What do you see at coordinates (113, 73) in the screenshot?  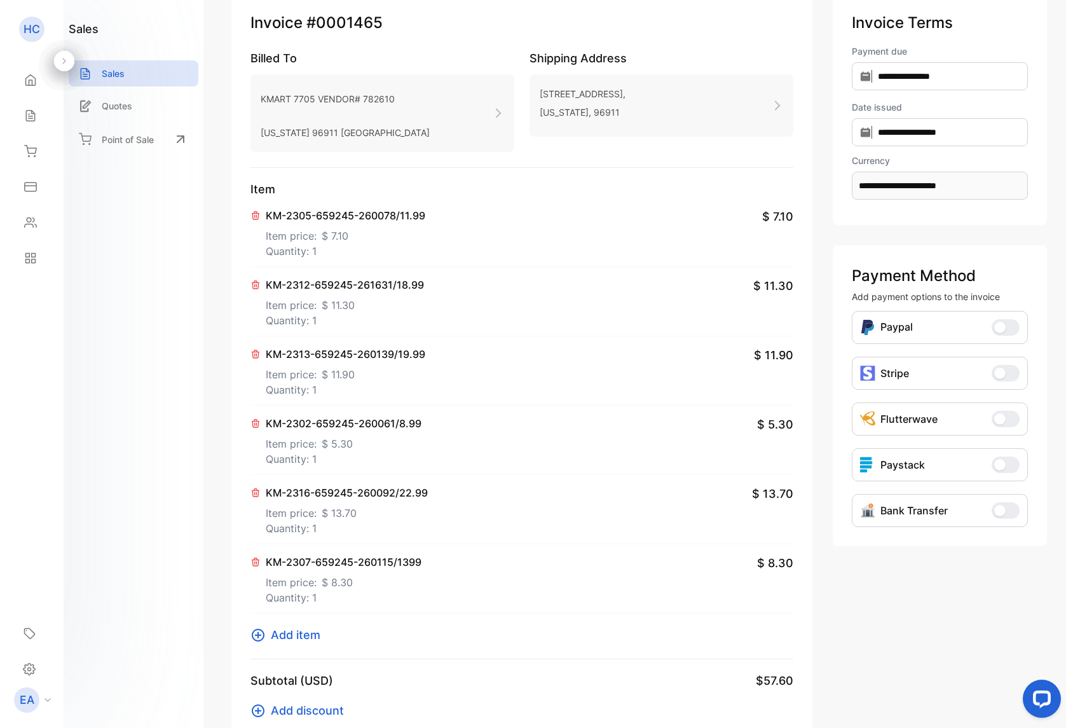 I see `p: Sales` at bounding box center [113, 73].